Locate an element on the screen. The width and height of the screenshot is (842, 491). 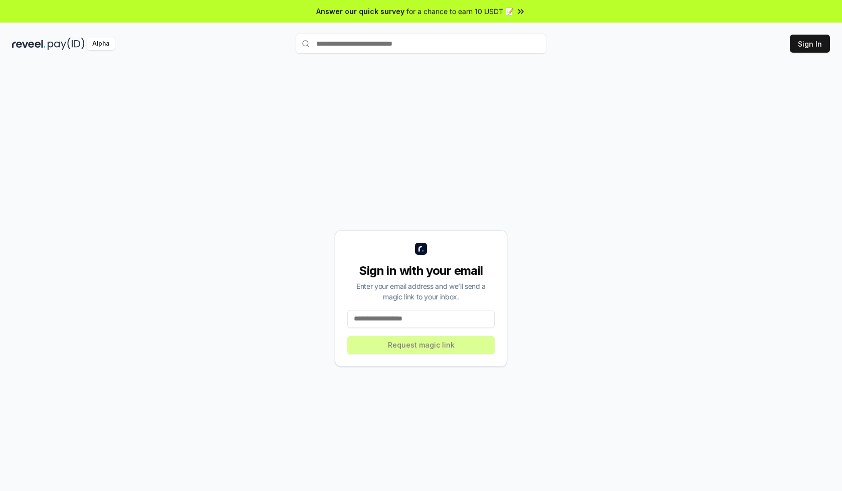
div: Sign in with your email is located at coordinates (421, 271).